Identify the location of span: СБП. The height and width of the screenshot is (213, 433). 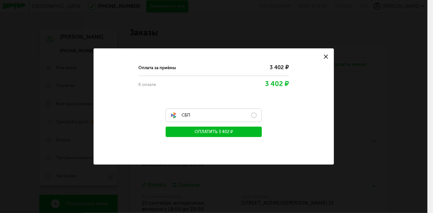
(180, 115).